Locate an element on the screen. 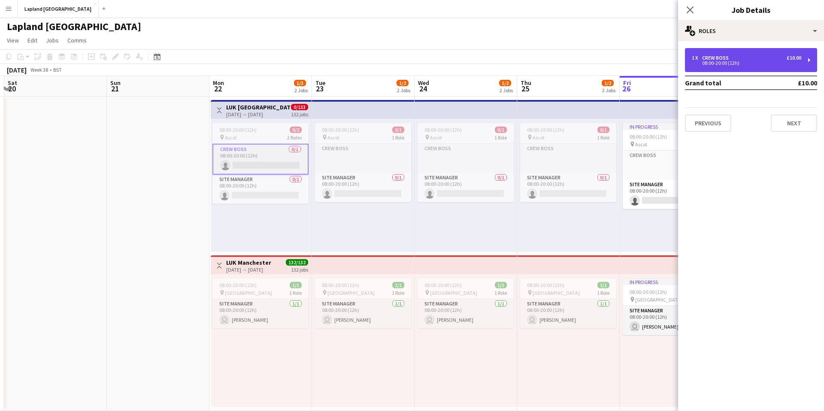  td: £10.00 is located at coordinates (794, 83).